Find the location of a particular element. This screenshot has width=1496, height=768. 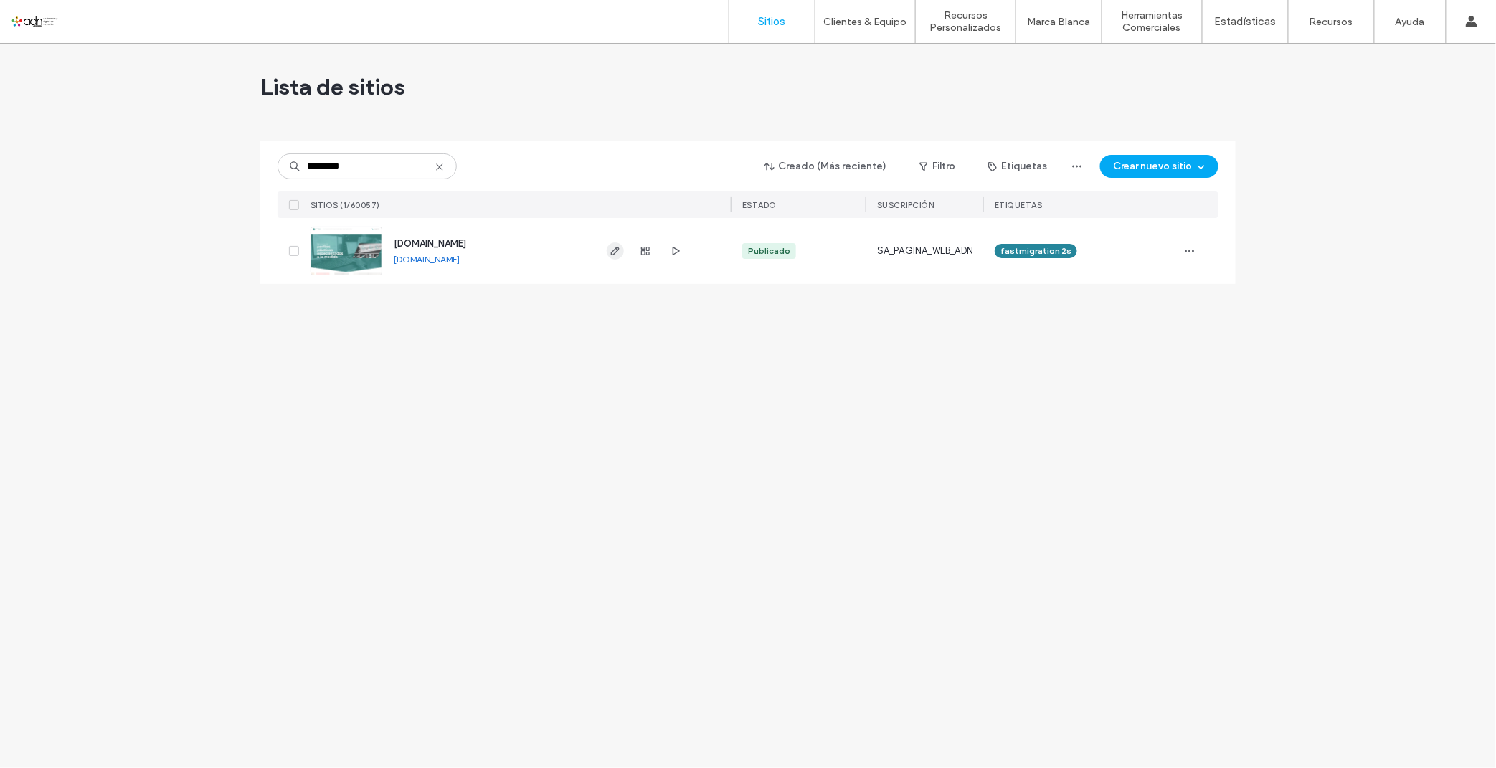

label: Herramientas Comerciales is located at coordinates (1152, 22).